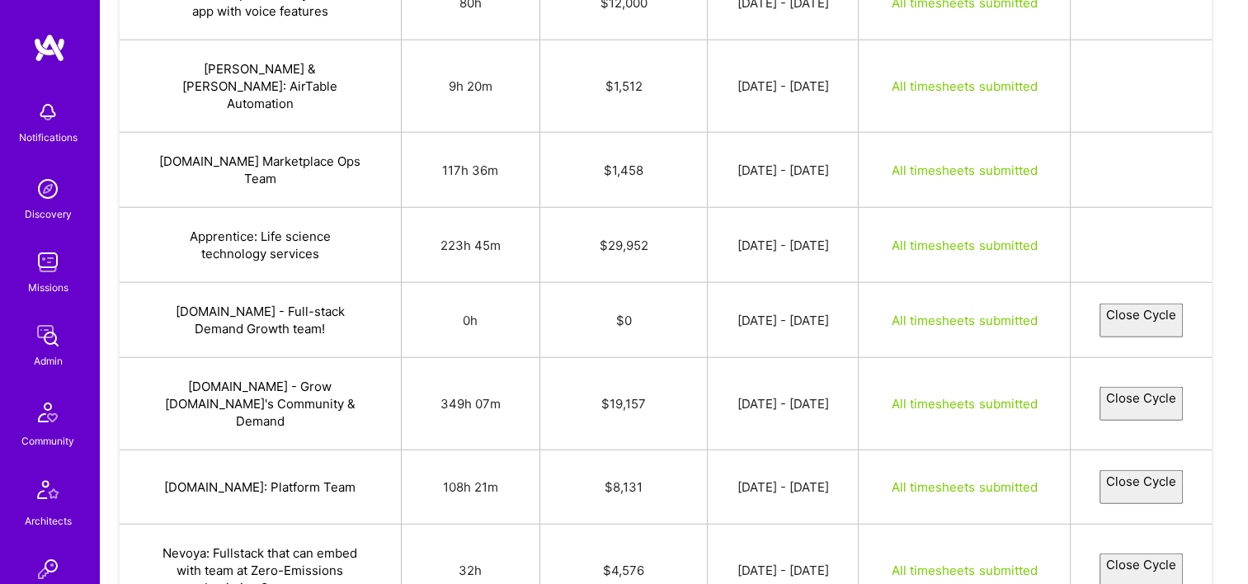  What do you see at coordinates (624, 87) in the screenshot?
I see `td: $1,512` at bounding box center [624, 87].